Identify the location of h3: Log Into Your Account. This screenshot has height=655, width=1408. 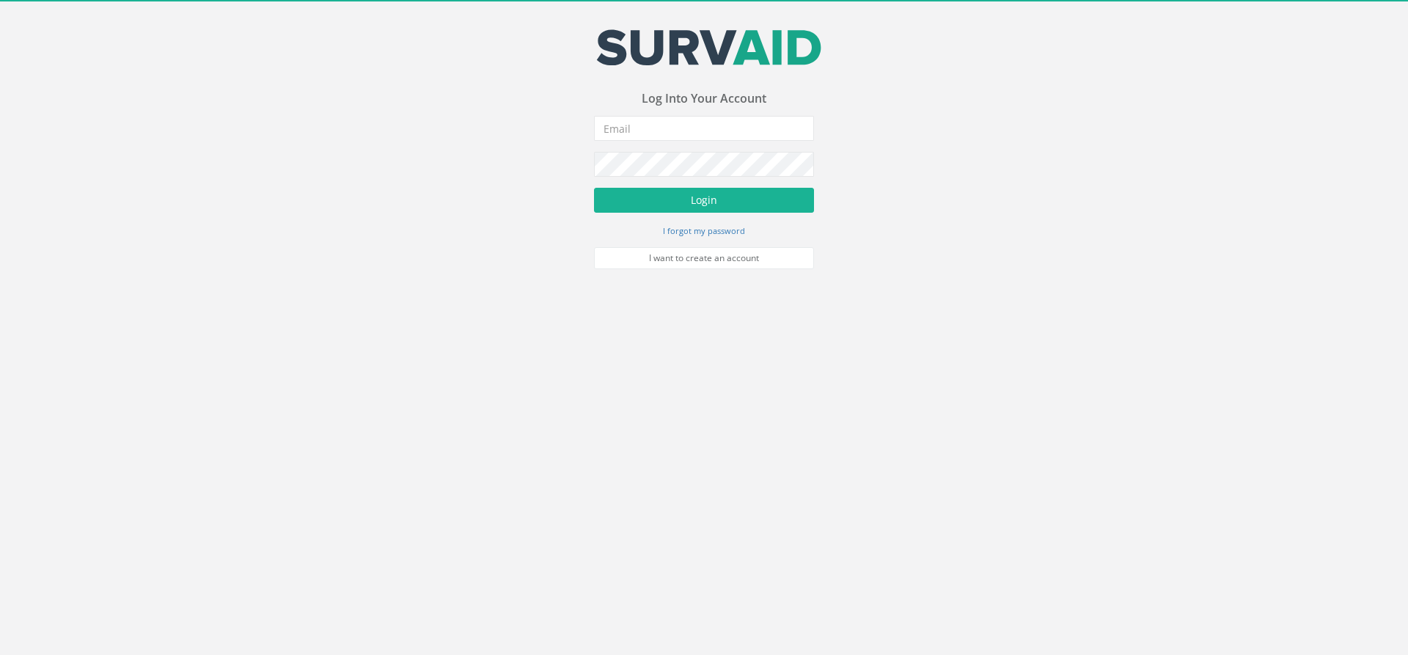
(704, 99).